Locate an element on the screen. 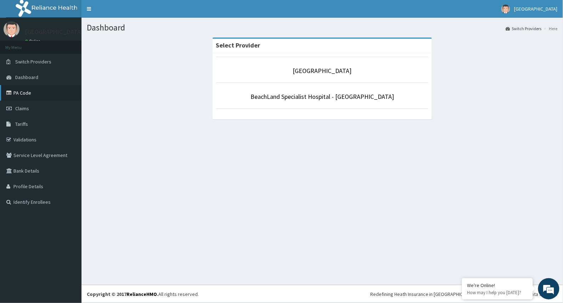  div: We're Online! is located at coordinates (497, 285).